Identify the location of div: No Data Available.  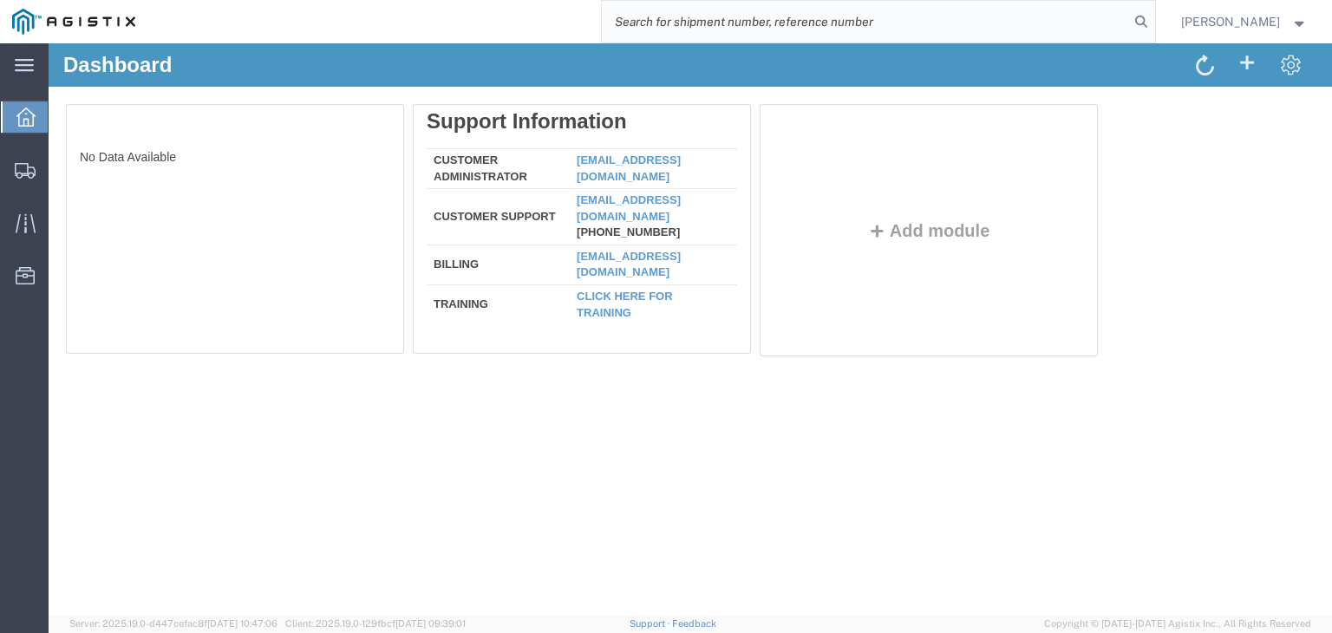
(186, 203).